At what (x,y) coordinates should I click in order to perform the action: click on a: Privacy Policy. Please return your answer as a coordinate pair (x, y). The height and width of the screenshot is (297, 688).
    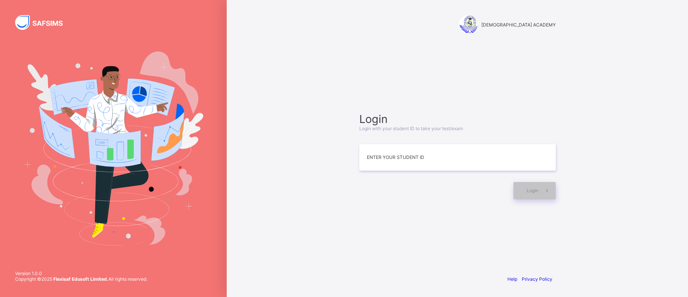
    Looking at the image, I should click on (537, 279).